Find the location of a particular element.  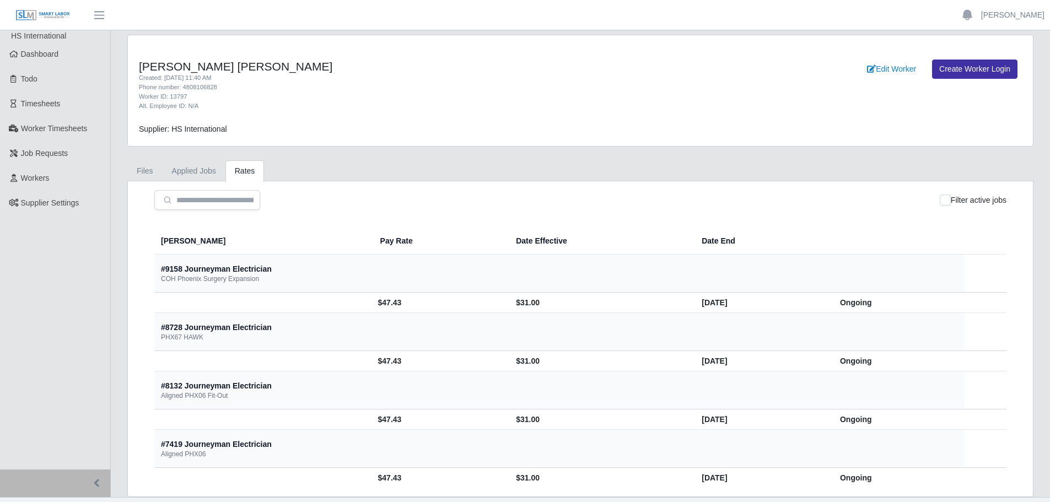

span: Workers is located at coordinates (35, 178).